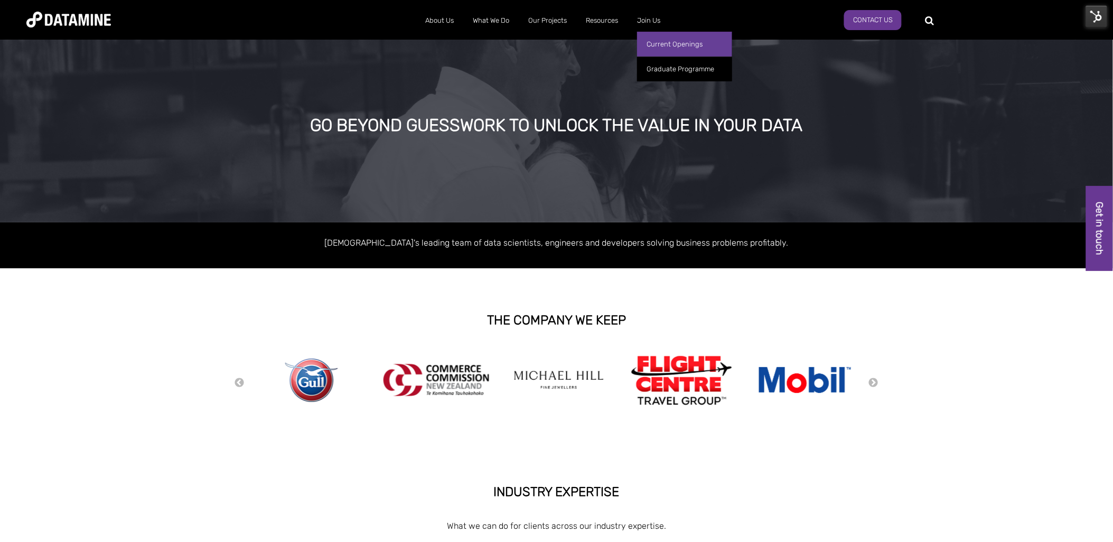 This screenshot has width=1113, height=542. What do you see at coordinates (69, 20) in the screenshot?
I see `img: Datamine` at bounding box center [69, 20].